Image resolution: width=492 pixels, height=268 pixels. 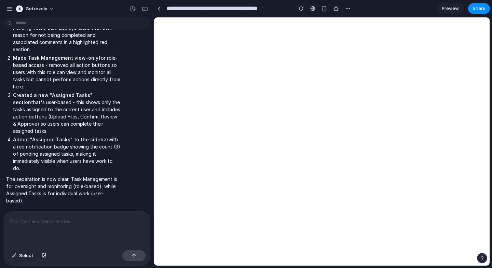 What do you see at coordinates (61, 139) in the screenshot?
I see `strong: Added "Assigned Tasks" to the sidebar` at bounding box center [61, 139].